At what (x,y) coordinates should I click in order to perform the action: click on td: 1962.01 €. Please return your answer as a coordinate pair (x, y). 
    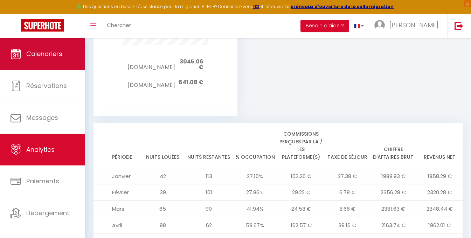
    Looking at the image, I should click on (439, 225).